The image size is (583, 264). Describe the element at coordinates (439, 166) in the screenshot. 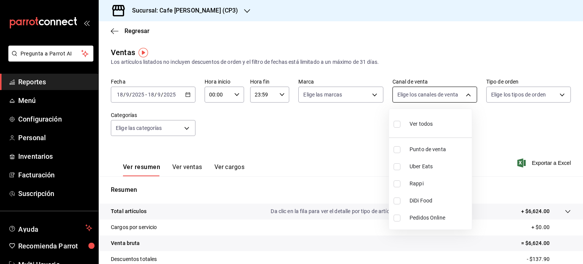

I see `span: Uber Eats` at that location.